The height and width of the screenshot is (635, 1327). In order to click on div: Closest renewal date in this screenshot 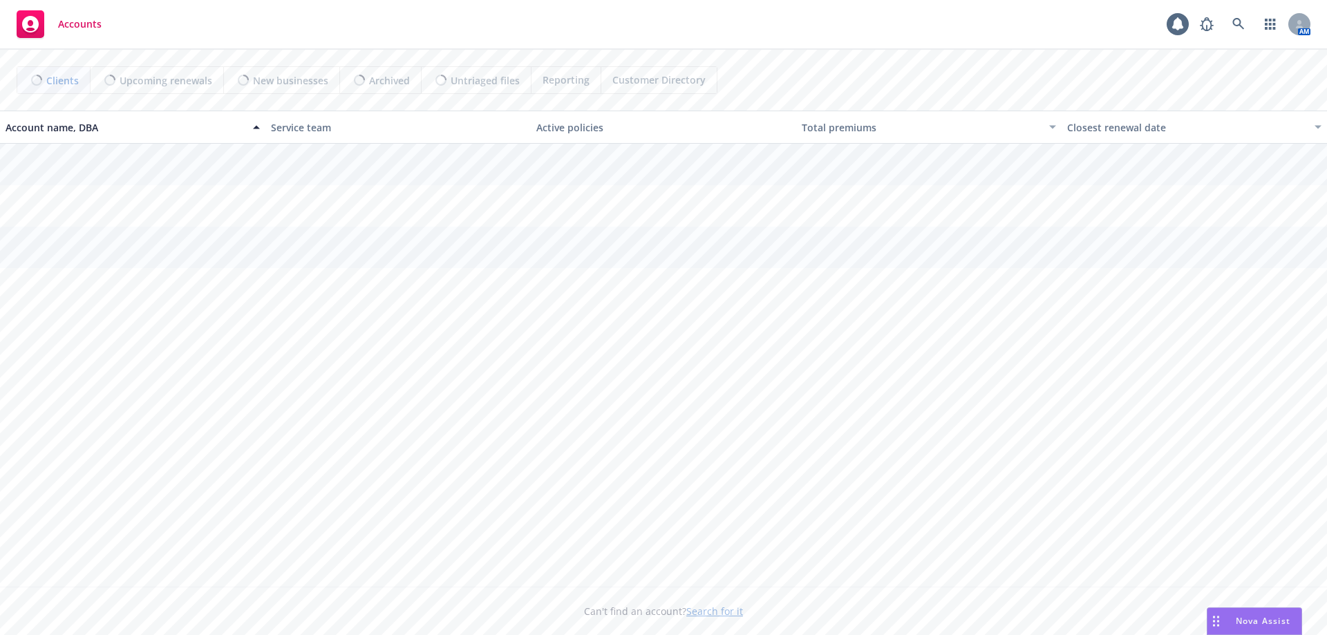, I will do `click(1187, 127)`.